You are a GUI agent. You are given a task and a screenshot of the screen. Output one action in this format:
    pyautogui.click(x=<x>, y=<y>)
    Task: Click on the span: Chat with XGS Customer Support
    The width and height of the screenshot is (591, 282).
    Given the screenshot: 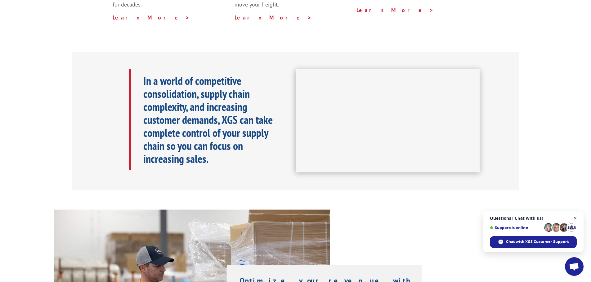 What is the action you would take?
    pyautogui.click(x=537, y=242)
    